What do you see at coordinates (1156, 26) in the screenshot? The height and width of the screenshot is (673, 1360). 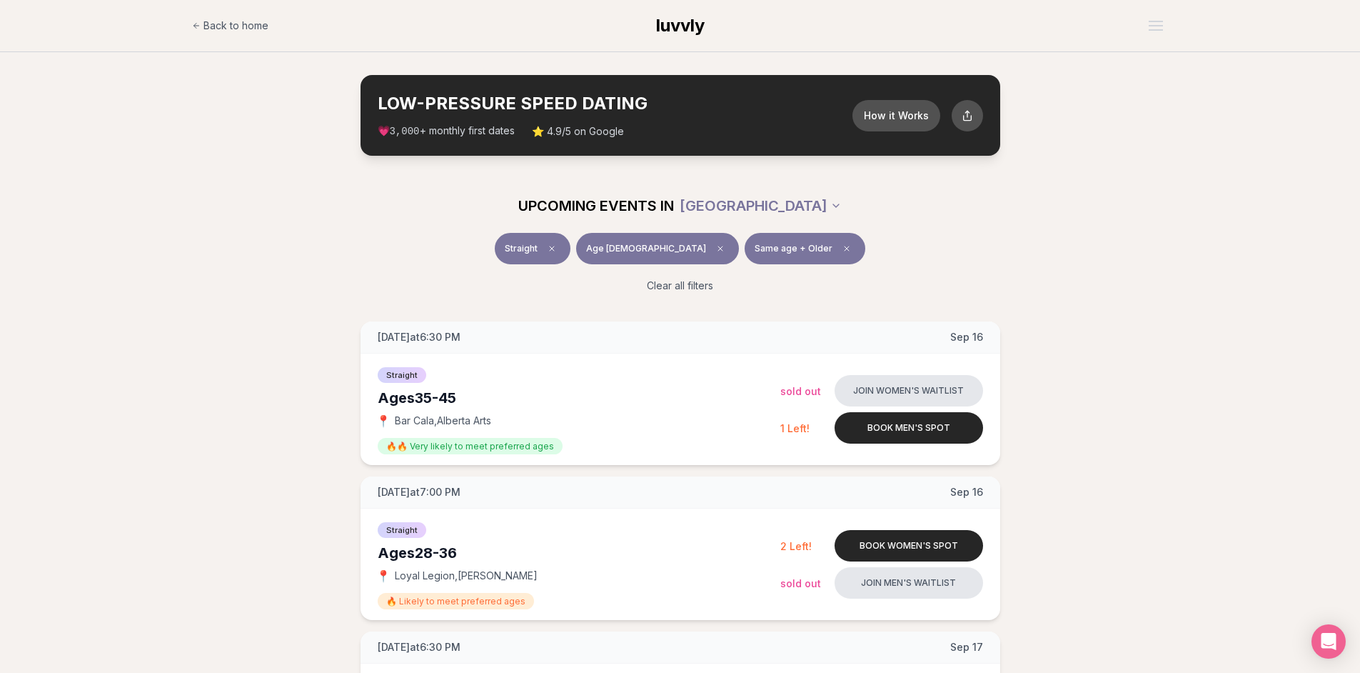 I see `button: Open menu` at bounding box center [1156, 26].